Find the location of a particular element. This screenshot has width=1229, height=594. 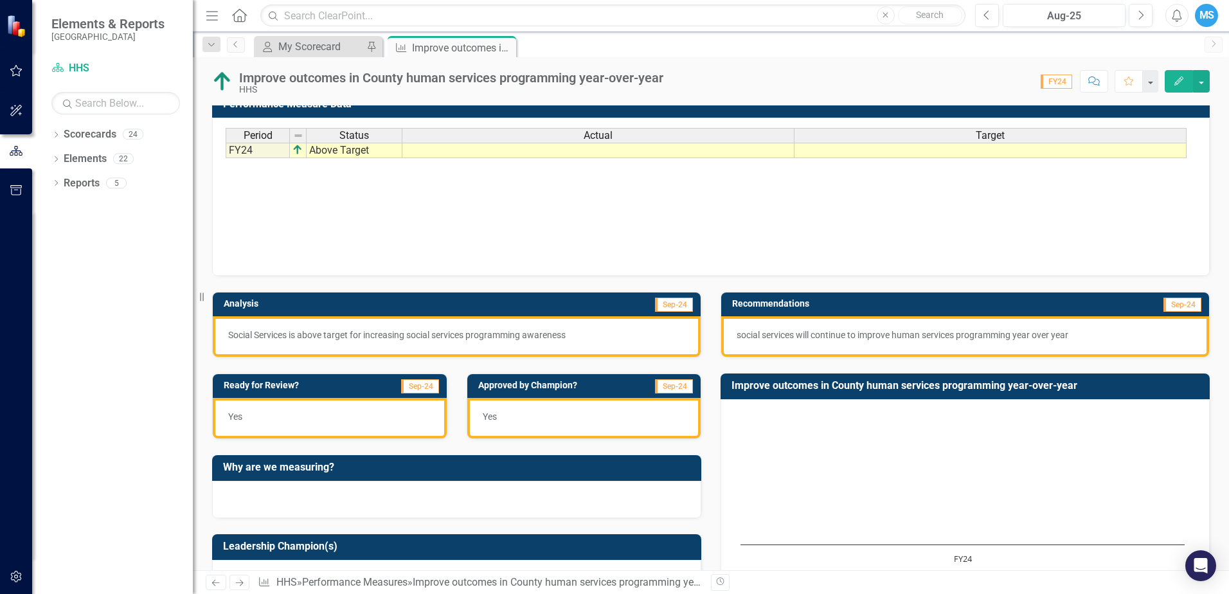

button: MS is located at coordinates (1206, 15).